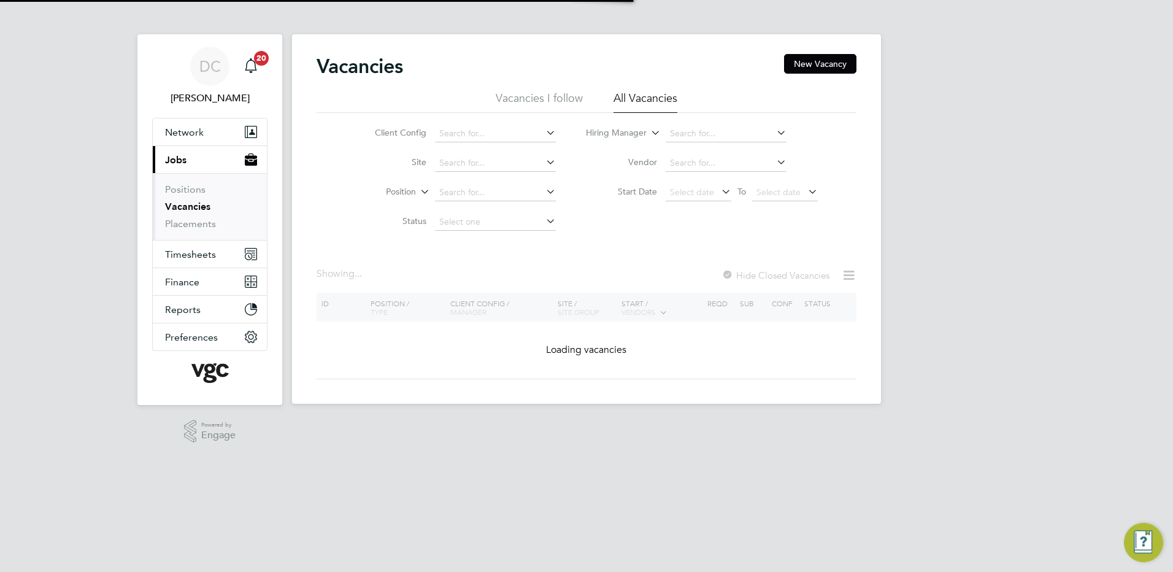 Image resolution: width=1173 pixels, height=572 pixels. Describe the element at coordinates (210, 282) in the screenshot. I see `button: Finance` at that location.